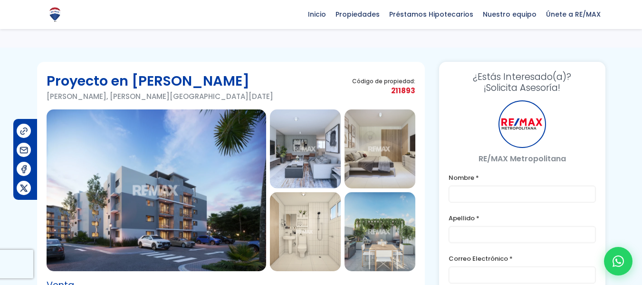 The height and width of the screenshot is (285, 642). I want to click on span: ¿Estás Interesado(a)?, so click(523, 77).